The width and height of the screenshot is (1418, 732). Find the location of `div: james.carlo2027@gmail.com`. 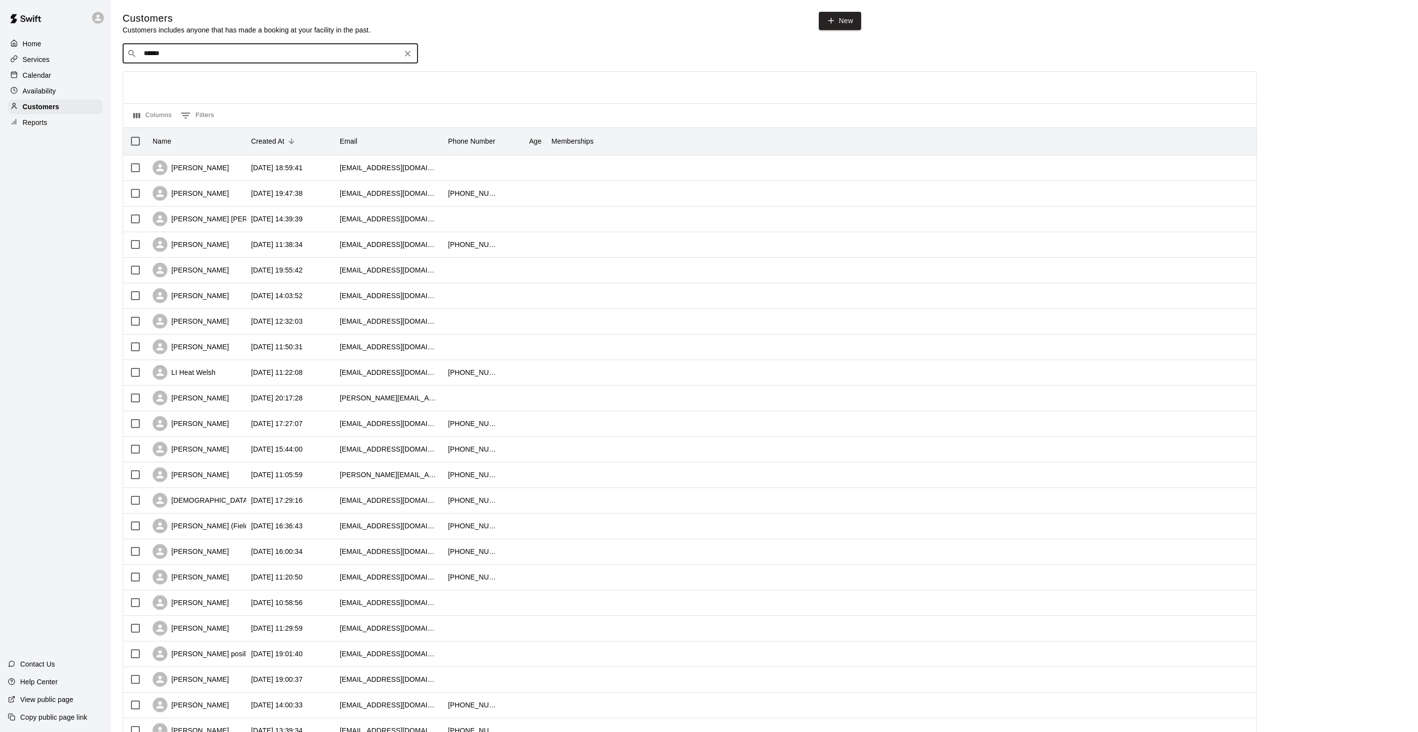

div: james.carlo2027@gmail.com is located at coordinates (389, 398).